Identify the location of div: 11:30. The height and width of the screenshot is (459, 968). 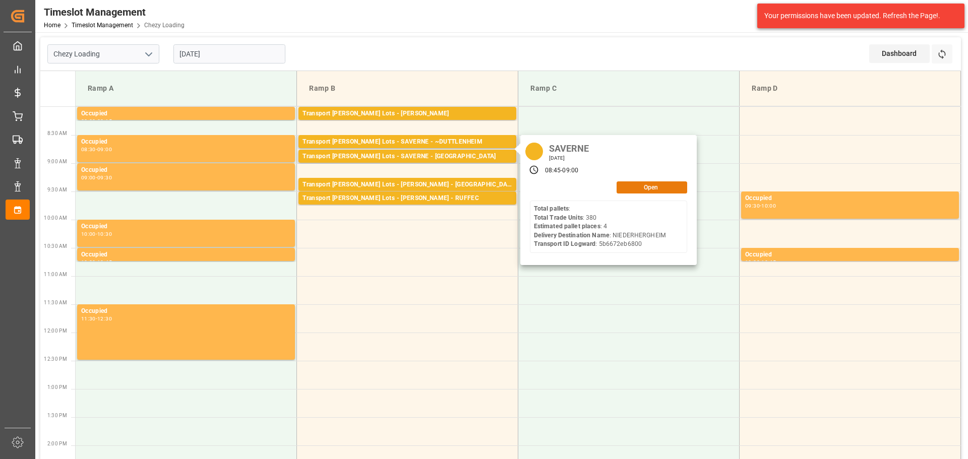
(88, 319).